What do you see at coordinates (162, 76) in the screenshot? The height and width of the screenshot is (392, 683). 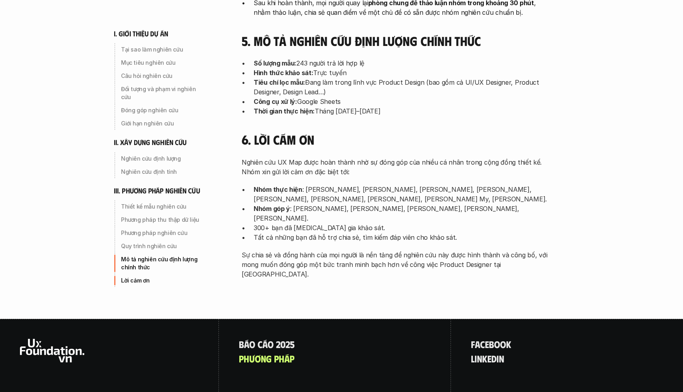 I see `a: Câu hỏi nghiên cứu` at bounding box center [162, 76].